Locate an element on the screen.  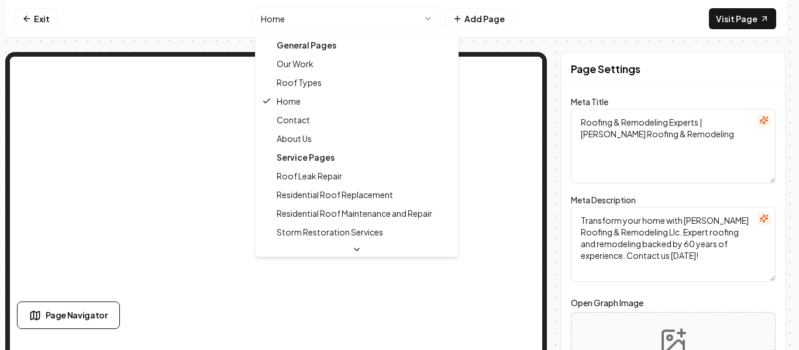
span: Our Work is located at coordinates (295, 64).